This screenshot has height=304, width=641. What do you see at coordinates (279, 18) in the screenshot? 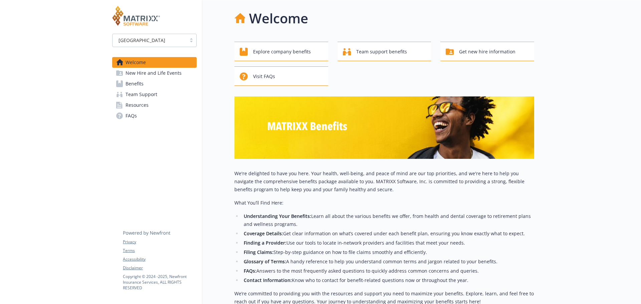
I see `h1: Welcome` at bounding box center [279, 18].